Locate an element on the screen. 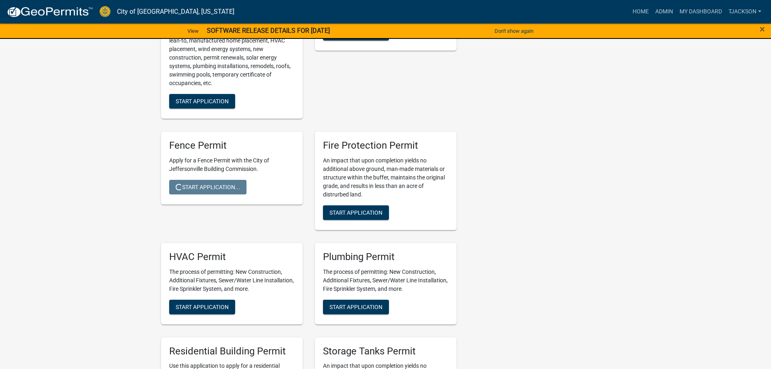 Image resolution: width=771 pixels, height=369 pixels. a: Admin is located at coordinates (664, 12).